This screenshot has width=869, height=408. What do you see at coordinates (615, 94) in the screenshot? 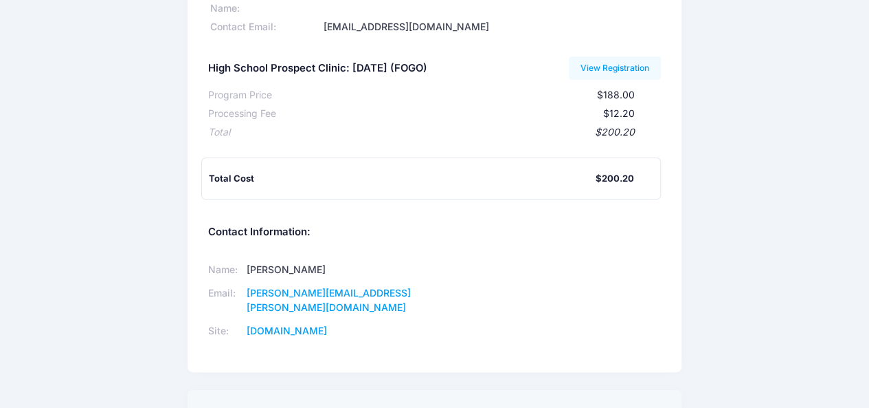
I see `span: $188.00` at bounding box center [615, 94].